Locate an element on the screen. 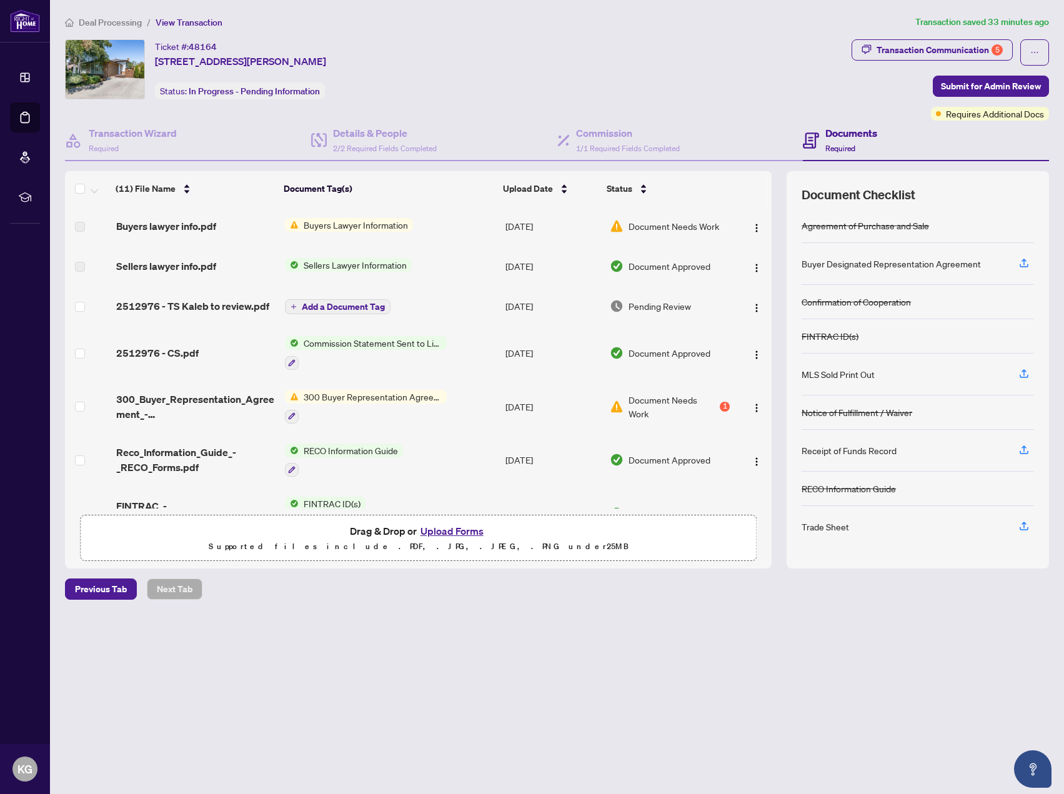  div: MLS Sold Print Out is located at coordinates (838, 374).